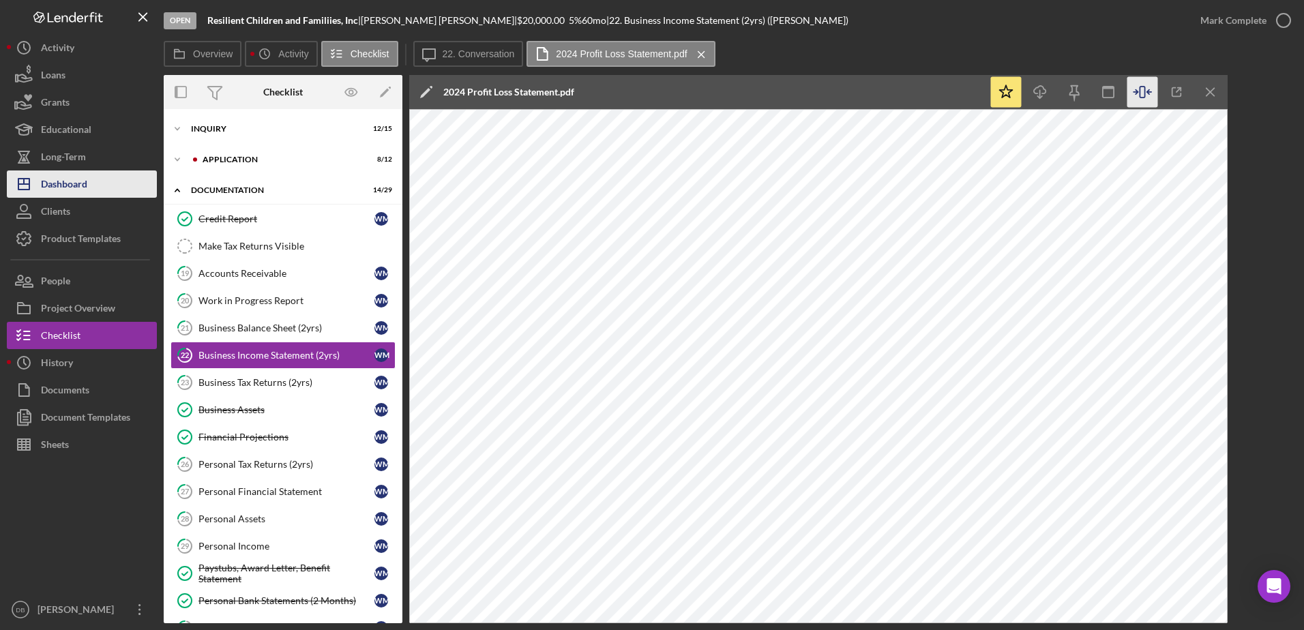 This screenshot has height=630, width=1304. I want to click on a: Project Overview, so click(82, 308).